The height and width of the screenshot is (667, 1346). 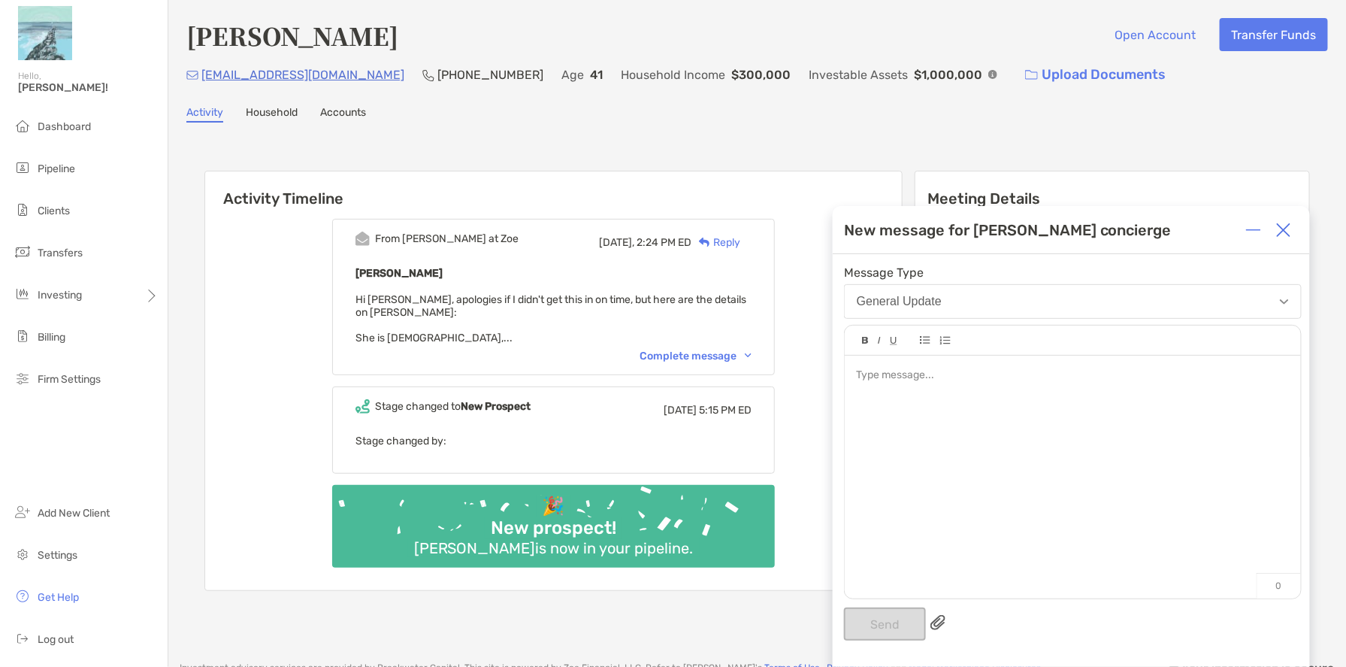 What do you see at coordinates (899, 301) in the screenshot?
I see `div: General Update` at bounding box center [899, 301].